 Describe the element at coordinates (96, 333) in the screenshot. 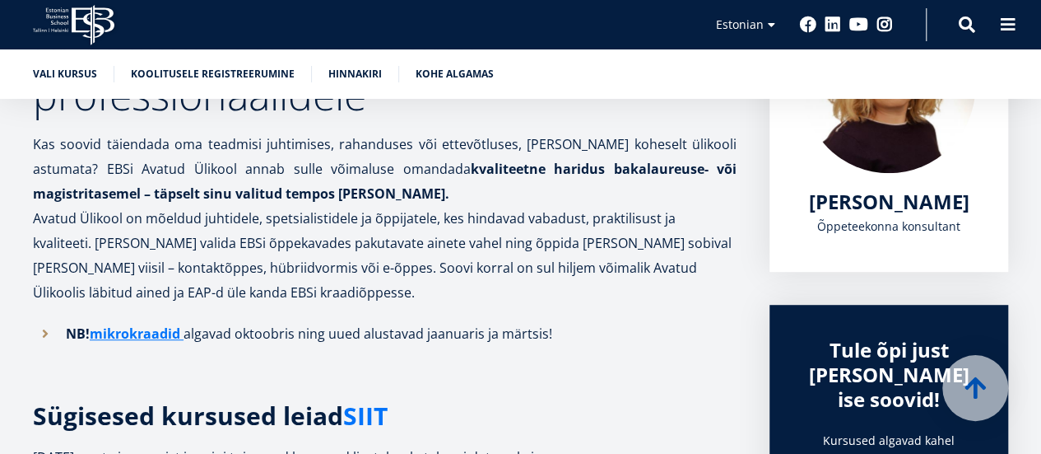

I see `a: m` at that location.